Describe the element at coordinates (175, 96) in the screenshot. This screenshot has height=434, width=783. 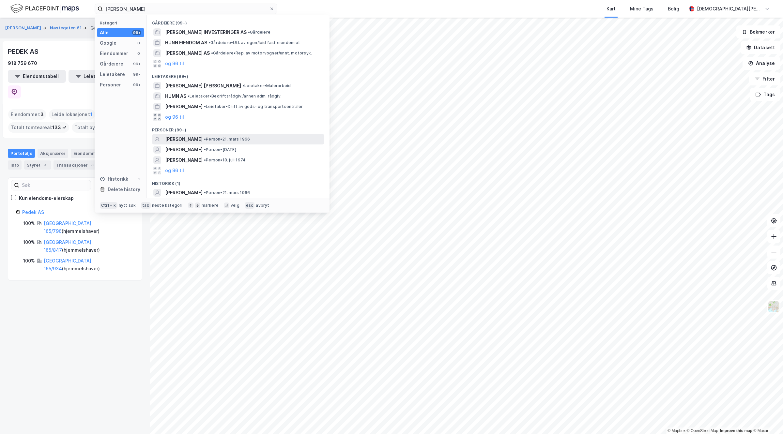
I see `span: HUMN AS` at that location.